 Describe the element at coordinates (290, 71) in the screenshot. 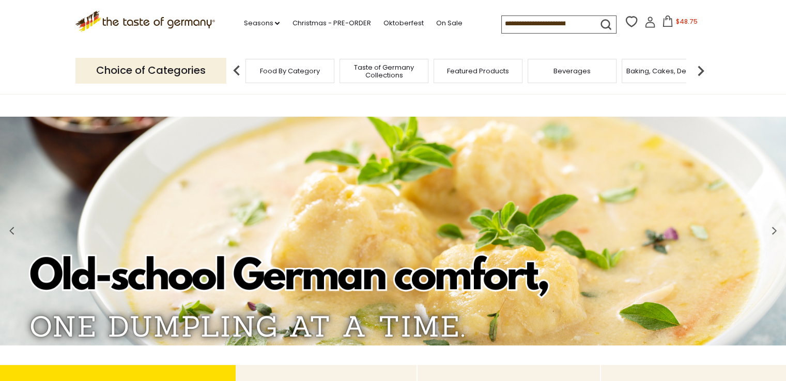

I see `a: Food By Category` at that location.